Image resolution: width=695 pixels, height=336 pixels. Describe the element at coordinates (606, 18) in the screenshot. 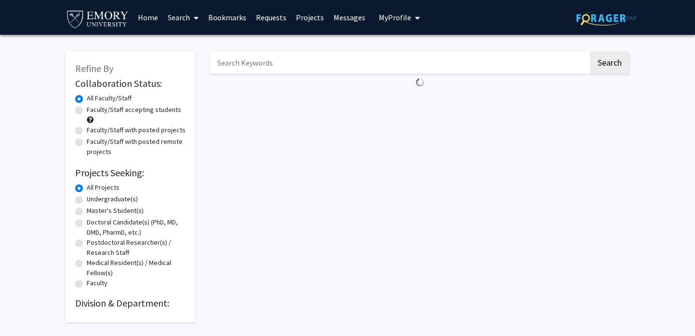

I see `img: ForagerOne Logo` at that location.